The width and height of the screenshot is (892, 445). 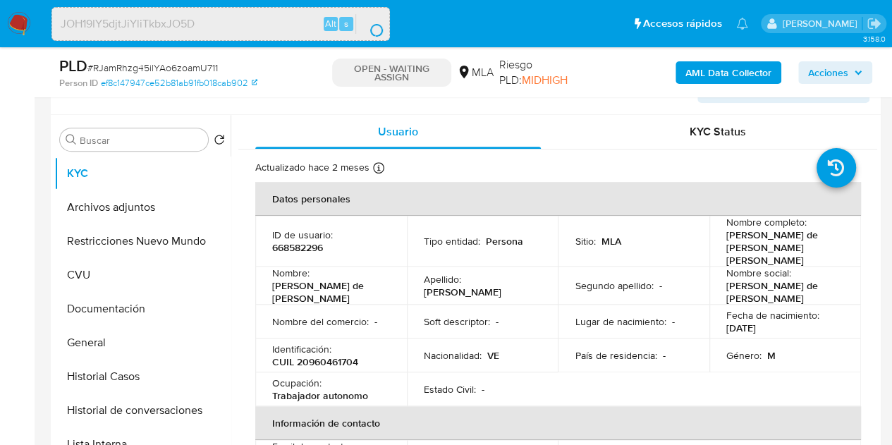 What do you see at coordinates (302, 349) in the screenshot?
I see `p: Identificación :` at bounding box center [302, 349].